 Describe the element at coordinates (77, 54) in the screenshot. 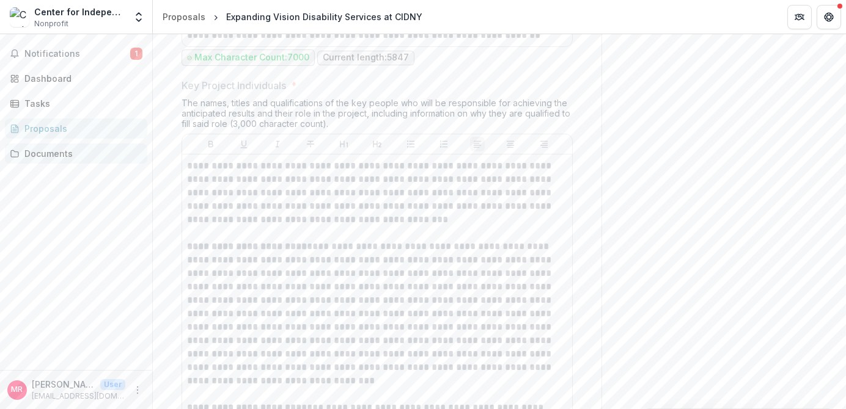

I see `span: Notifications` at that location.